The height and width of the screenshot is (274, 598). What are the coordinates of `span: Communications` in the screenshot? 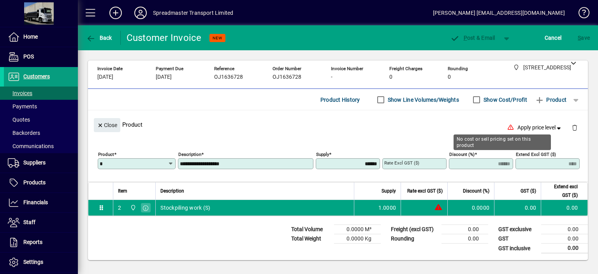 It's located at (31, 146).